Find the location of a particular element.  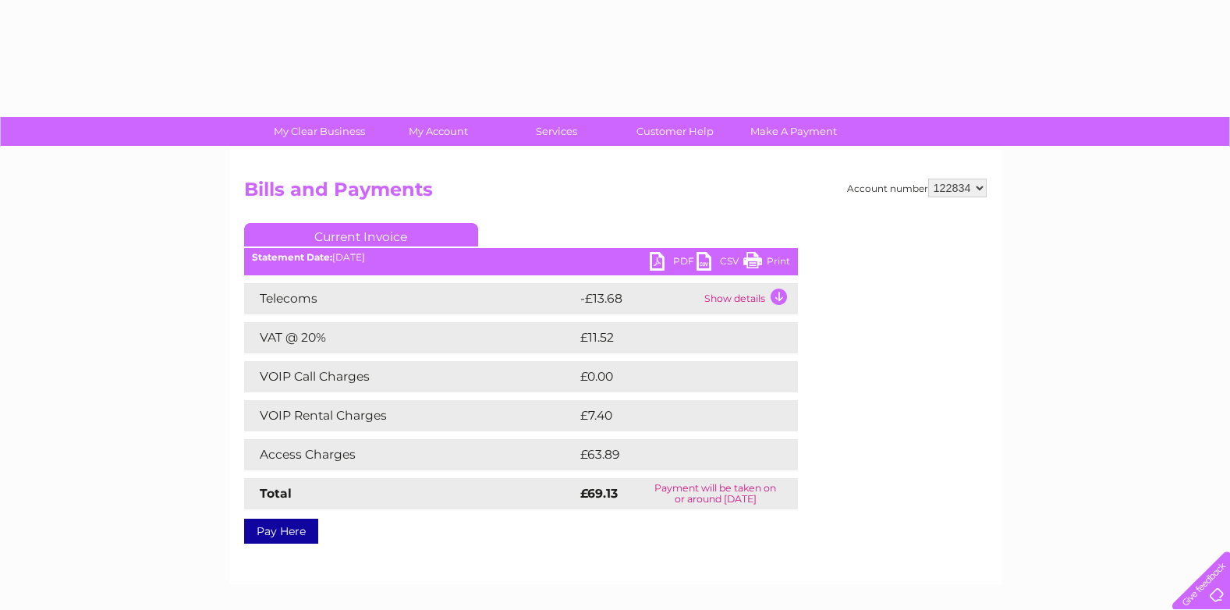

a: Current Invoice is located at coordinates (361, 235).